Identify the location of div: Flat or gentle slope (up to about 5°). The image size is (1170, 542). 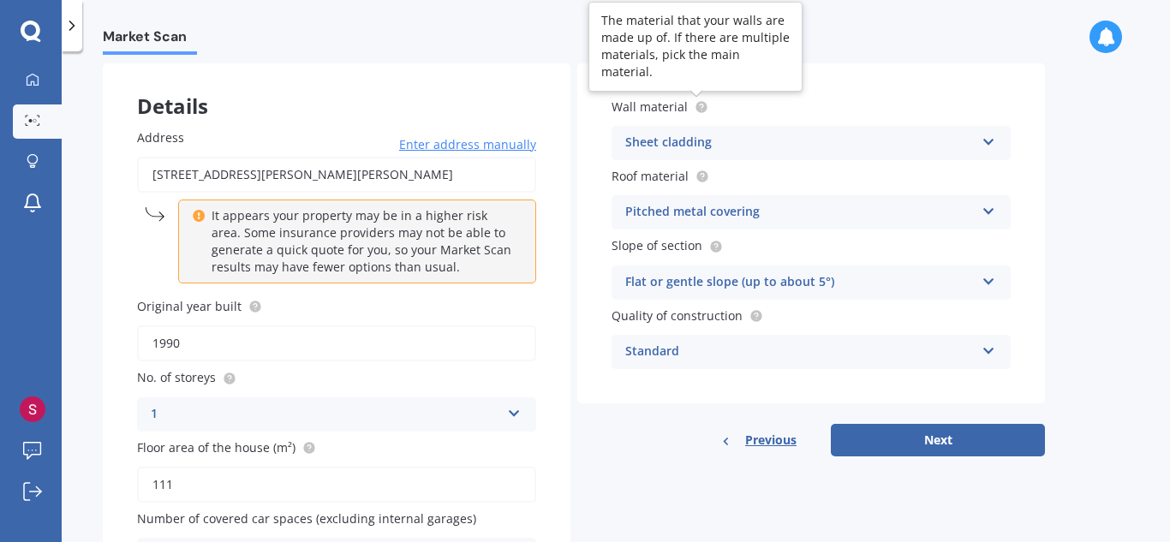
(800, 283).